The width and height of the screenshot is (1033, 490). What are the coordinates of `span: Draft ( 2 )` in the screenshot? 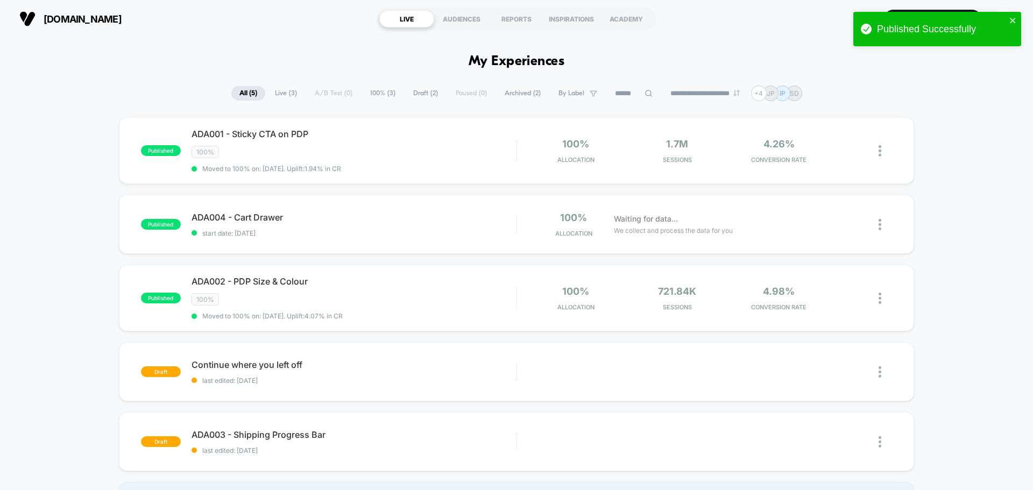 It's located at (426, 93).